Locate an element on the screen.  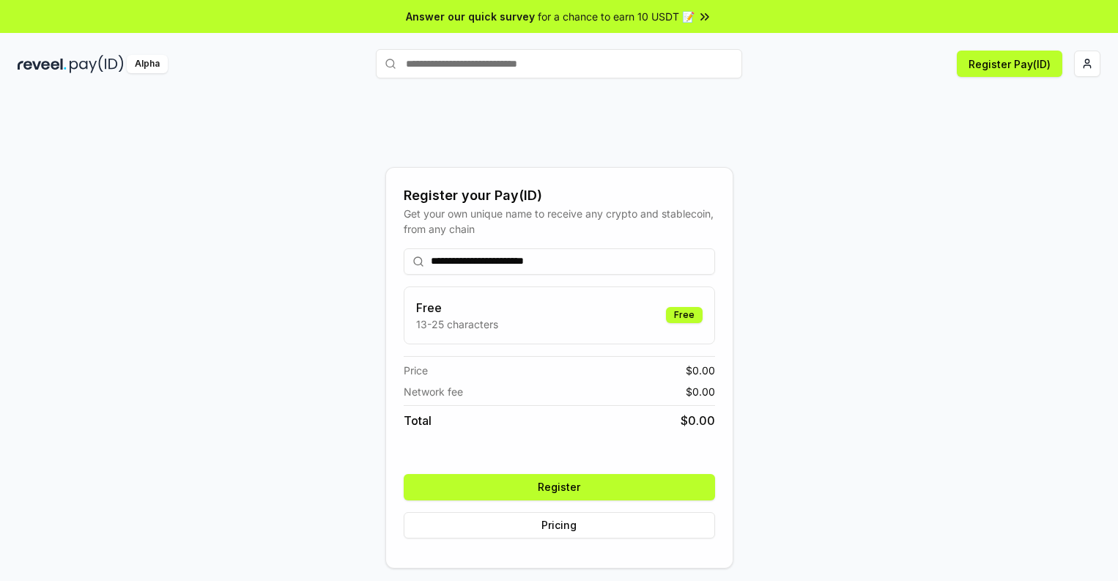
span: Answer our quick survey is located at coordinates (471, 16).